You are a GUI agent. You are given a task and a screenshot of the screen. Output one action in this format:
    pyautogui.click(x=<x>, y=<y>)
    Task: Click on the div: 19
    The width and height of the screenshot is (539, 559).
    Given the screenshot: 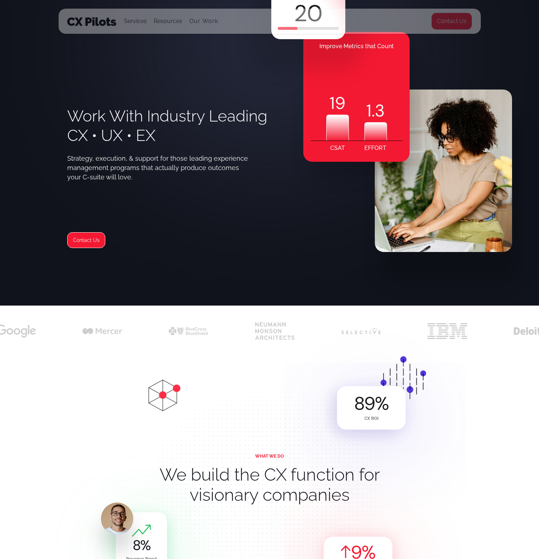 What is the action you would take?
    pyautogui.click(x=338, y=103)
    